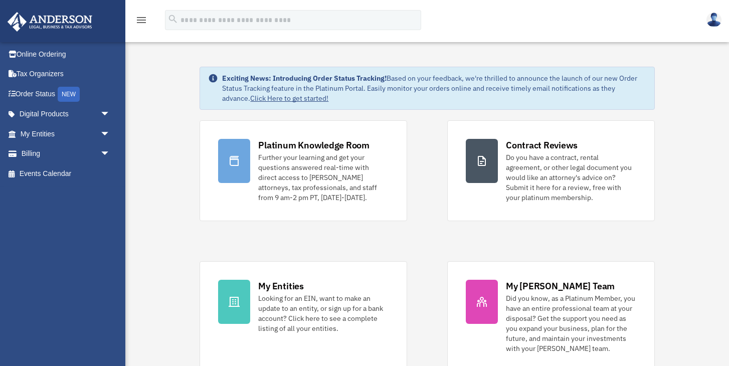 The width and height of the screenshot is (729, 366). Describe the element at coordinates (434, 88) in the screenshot. I see `div: Based on your feedback, we're thrilled to announce the launch of our new Order Status Tracking fe...` at that location.